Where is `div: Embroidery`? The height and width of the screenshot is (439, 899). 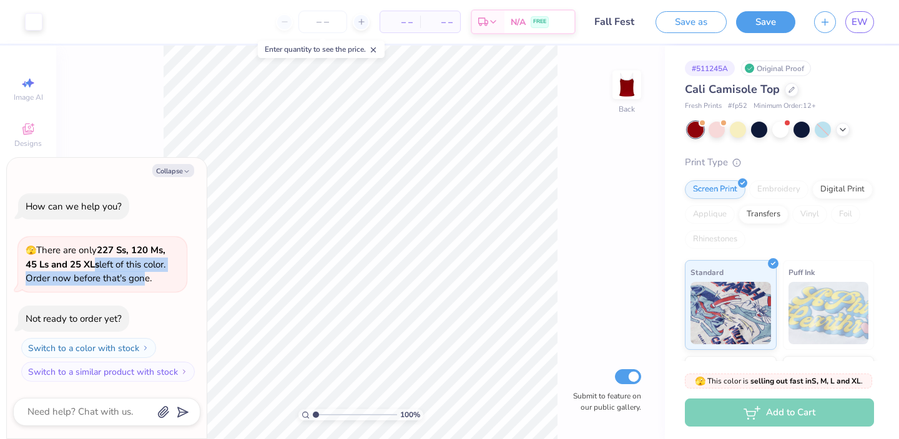
div: Embroidery is located at coordinates (778, 190).